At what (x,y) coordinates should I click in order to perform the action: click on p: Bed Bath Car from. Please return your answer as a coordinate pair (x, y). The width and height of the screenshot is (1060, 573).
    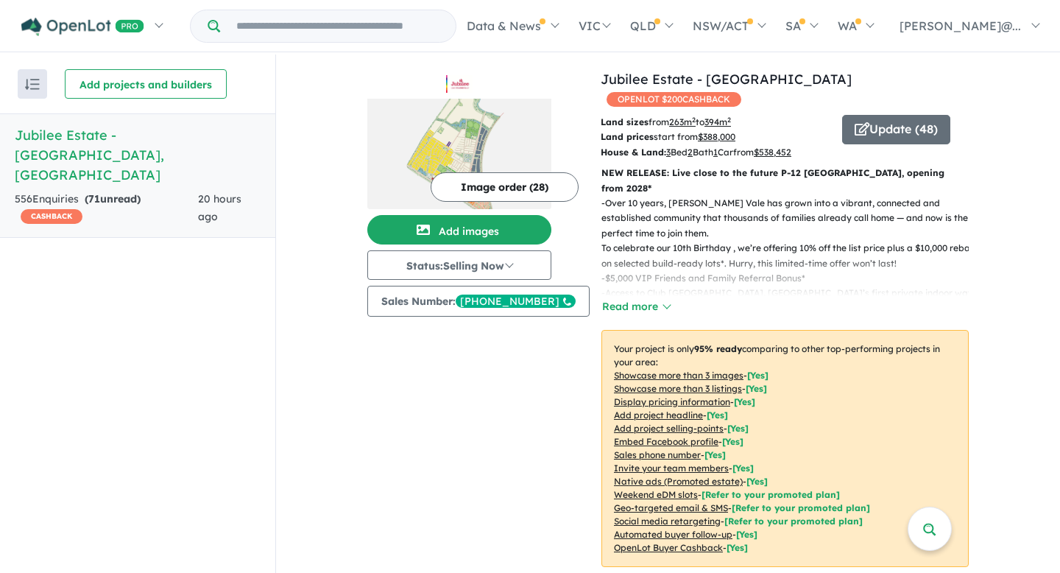
    Looking at the image, I should click on (715, 152).